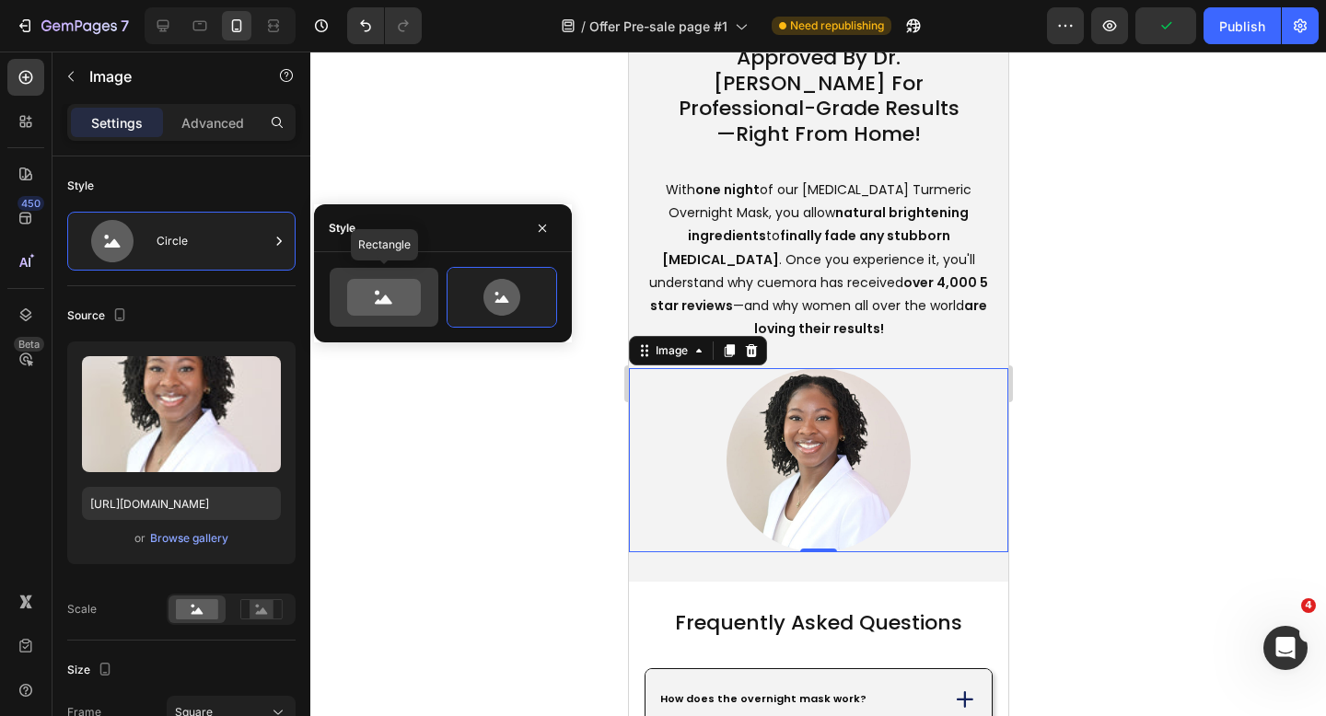 The height and width of the screenshot is (716, 1326). I want to click on div: Scale, so click(82, 610).